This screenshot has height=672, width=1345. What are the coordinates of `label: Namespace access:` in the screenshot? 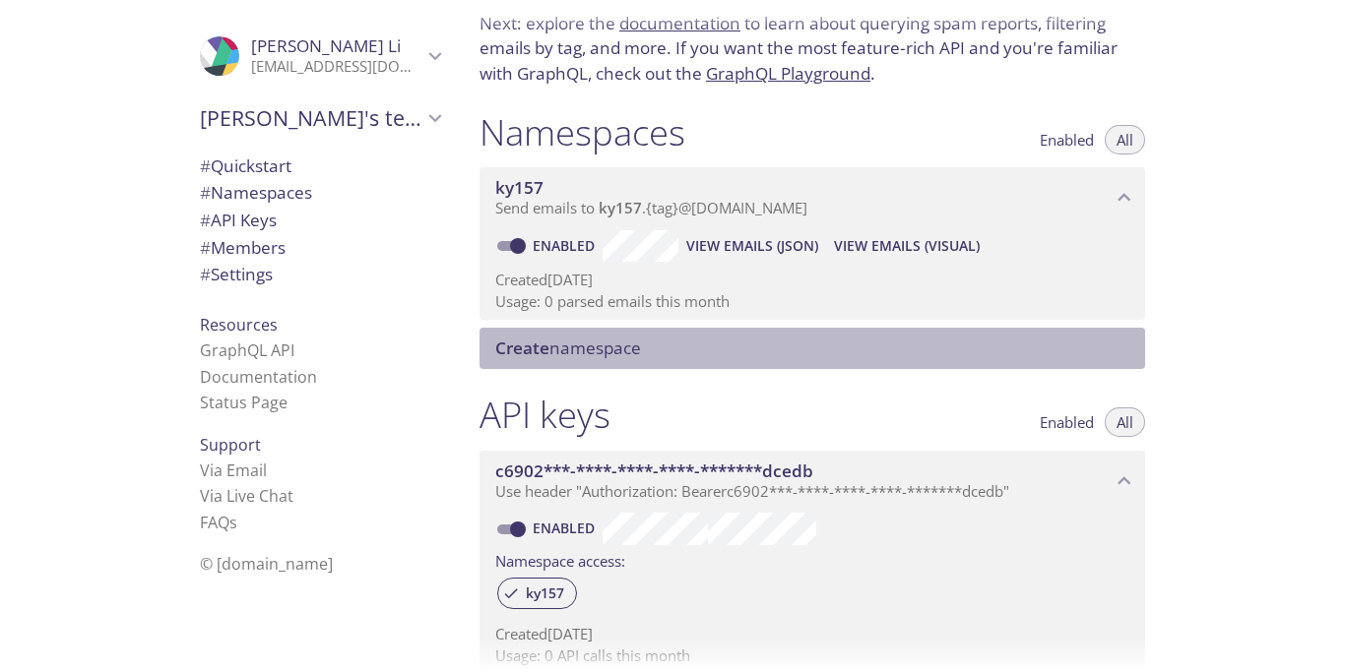 It's located at (560, 559).